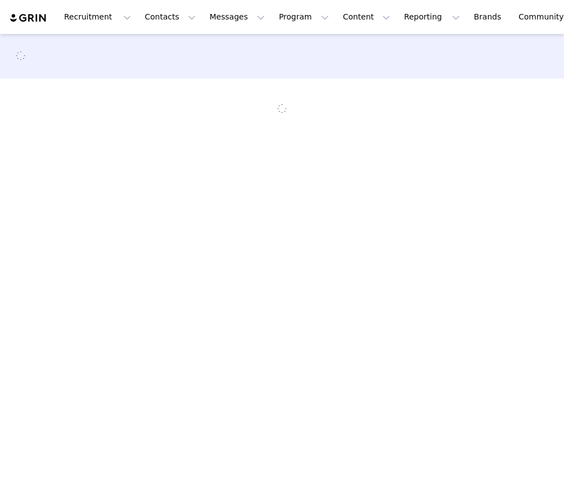 The height and width of the screenshot is (501, 564). What do you see at coordinates (28, 18) in the screenshot?
I see `img: grin logo` at bounding box center [28, 18].